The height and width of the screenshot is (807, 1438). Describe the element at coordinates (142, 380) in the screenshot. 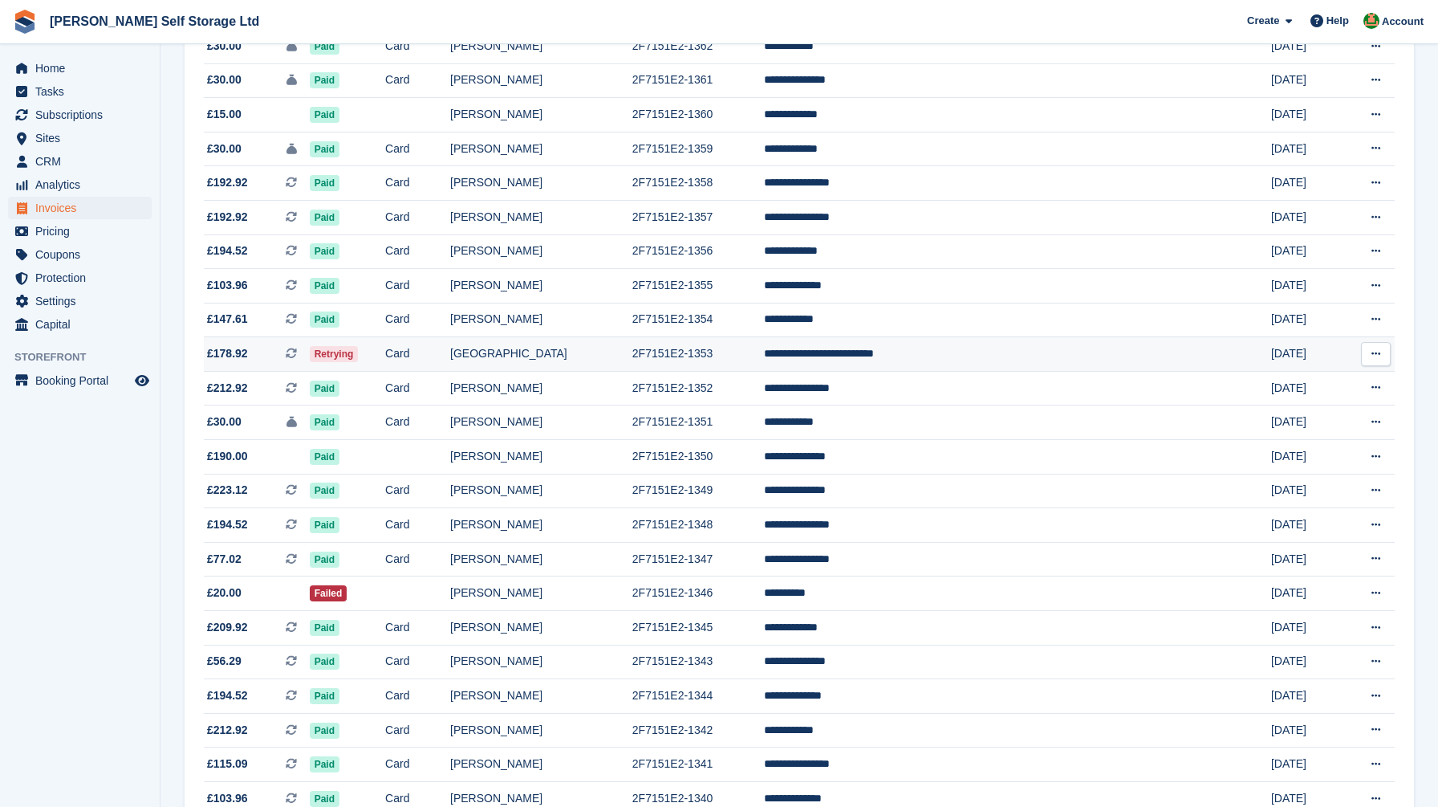

I see `a: Preview store` at that location.